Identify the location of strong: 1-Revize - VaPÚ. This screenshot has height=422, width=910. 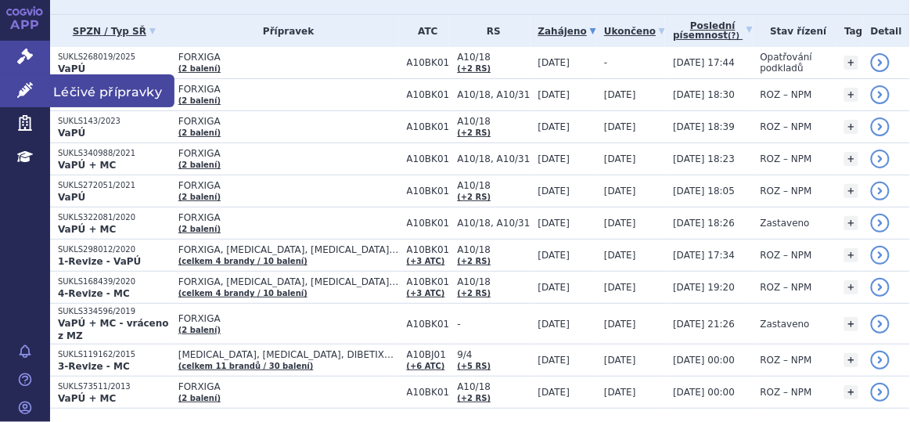
(99, 261).